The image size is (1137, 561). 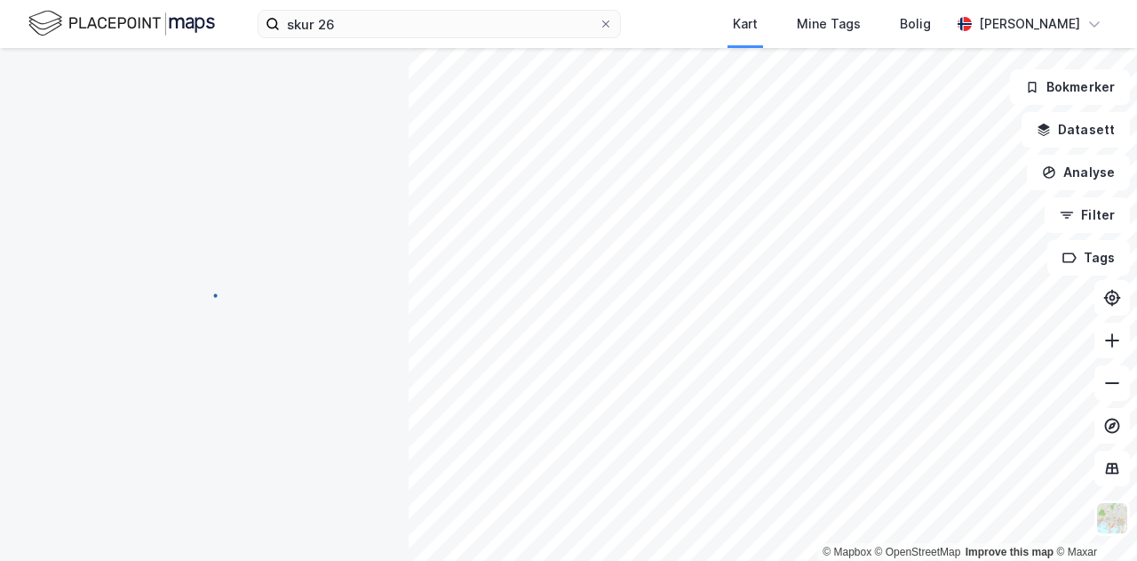 What do you see at coordinates (1088, 215) in the screenshot?
I see `button: Filter` at bounding box center [1088, 215].